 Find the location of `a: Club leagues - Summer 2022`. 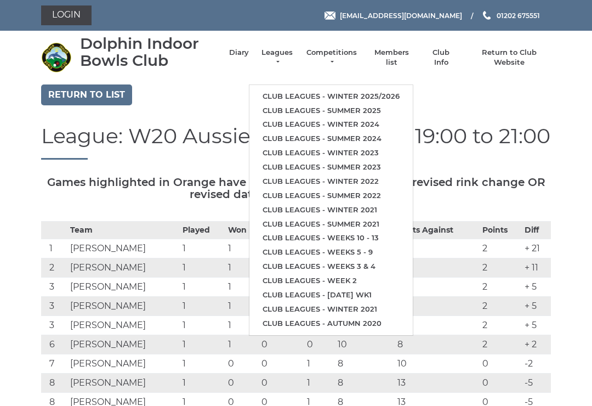

a: Club leagues - Summer 2022 is located at coordinates (331, 196).